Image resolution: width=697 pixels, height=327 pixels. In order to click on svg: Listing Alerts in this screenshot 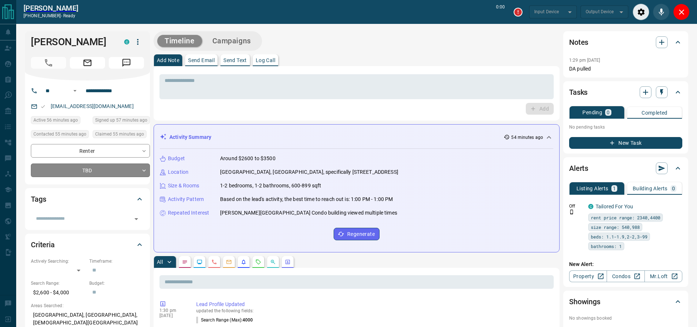, I will do `click(244, 262)`.